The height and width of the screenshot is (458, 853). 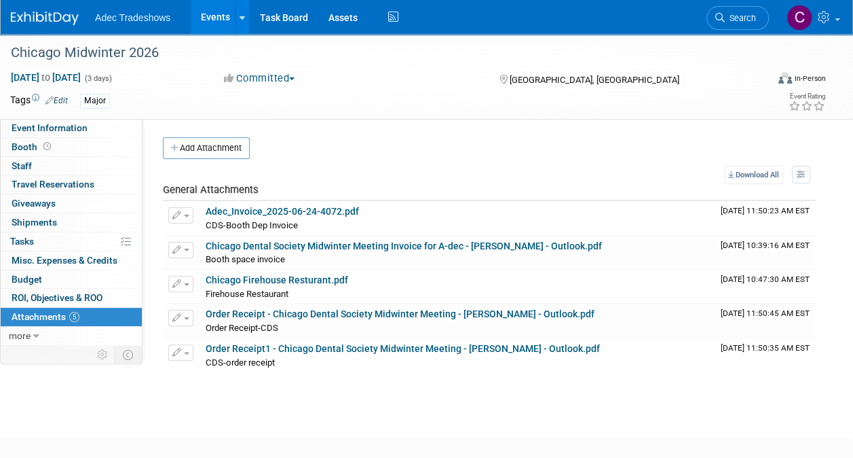 What do you see at coordinates (71, 260) in the screenshot?
I see `a: Misc. Expenses & Credits` at bounding box center [71, 260].